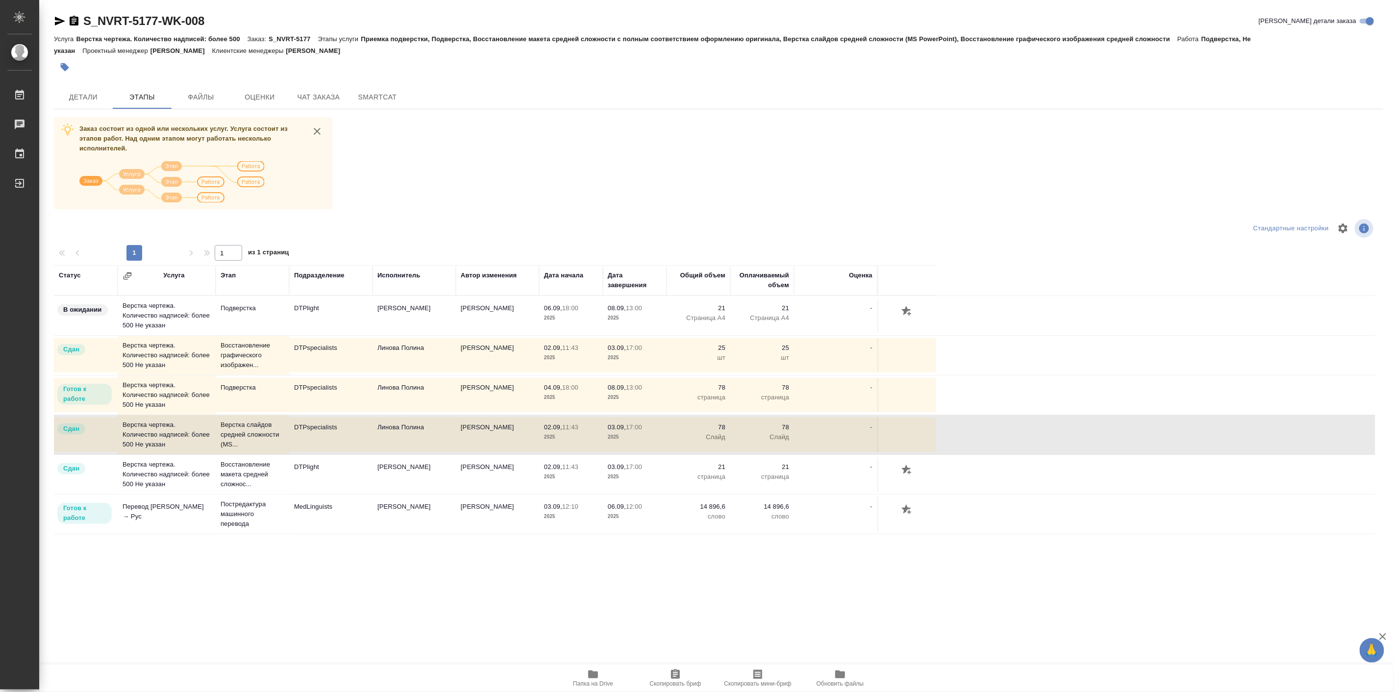 Image resolution: width=1394 pixels, height=692 pixels. Describe the element at coordinates (1291, 228) in the screenshot. I see `div: split button` at that location.